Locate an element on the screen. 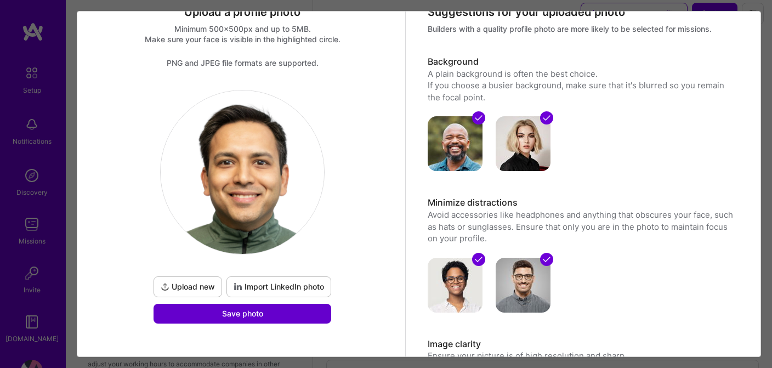 Image resolution: width=772 pixels, height=368 pixels. i: icon UploadDark is located at coordinates (165, 287).